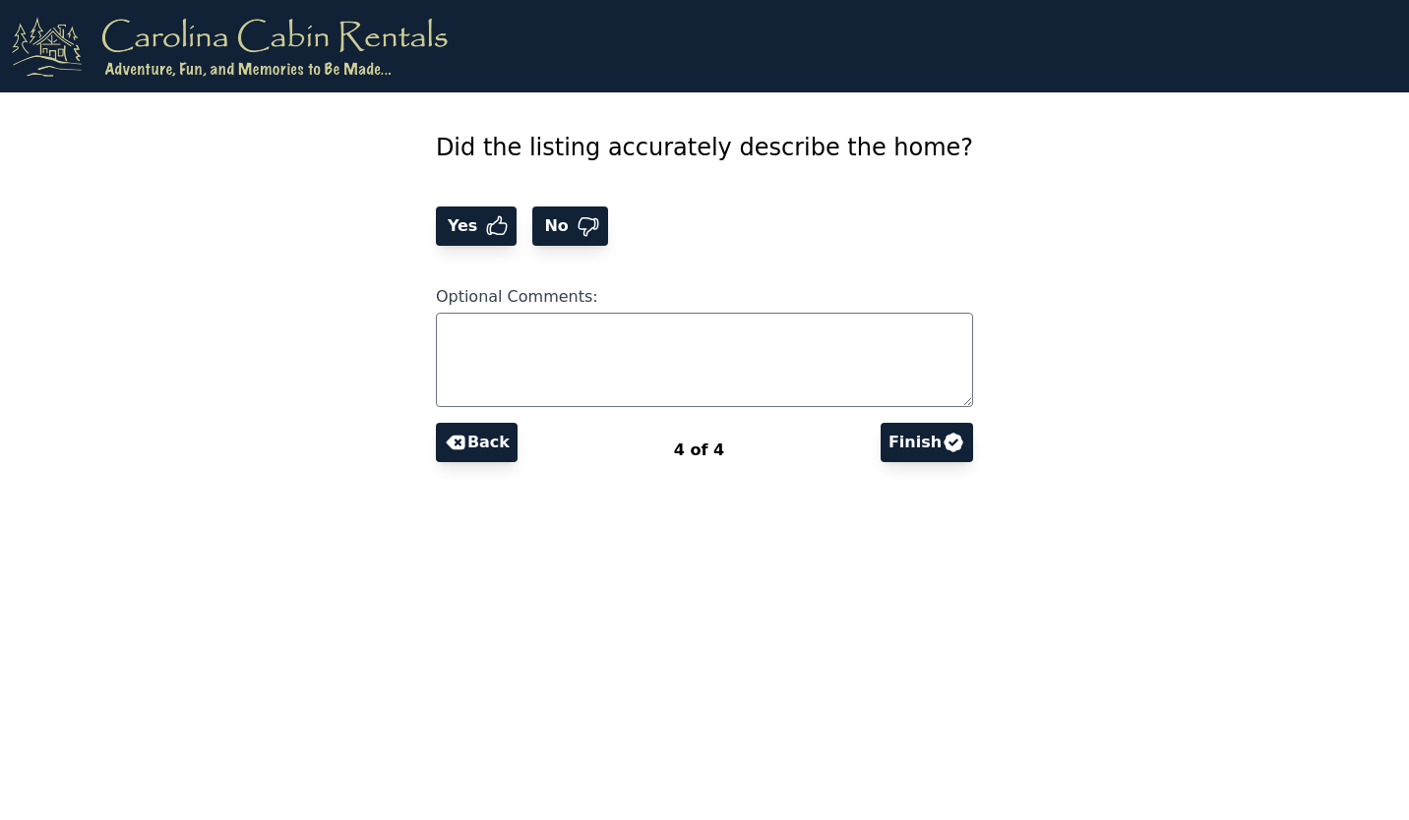 This screenshot has width=1409, height=820. What do you see at coordinates (698, 450) in the screenshot?
I see `span: 4 of 4` at bounding box center [698, 450].